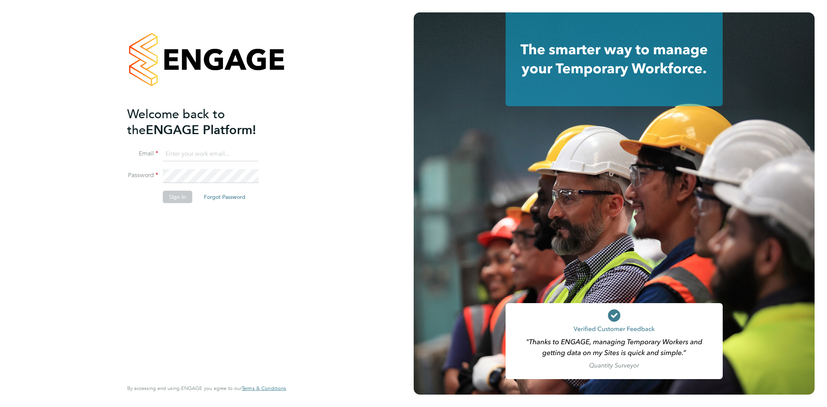 Image resolution: width=827 pixels, height=407 pixels. Describe the element at coordinates (264, 388) in the screenshot. I see `span: Terms & Conditions` at that location.